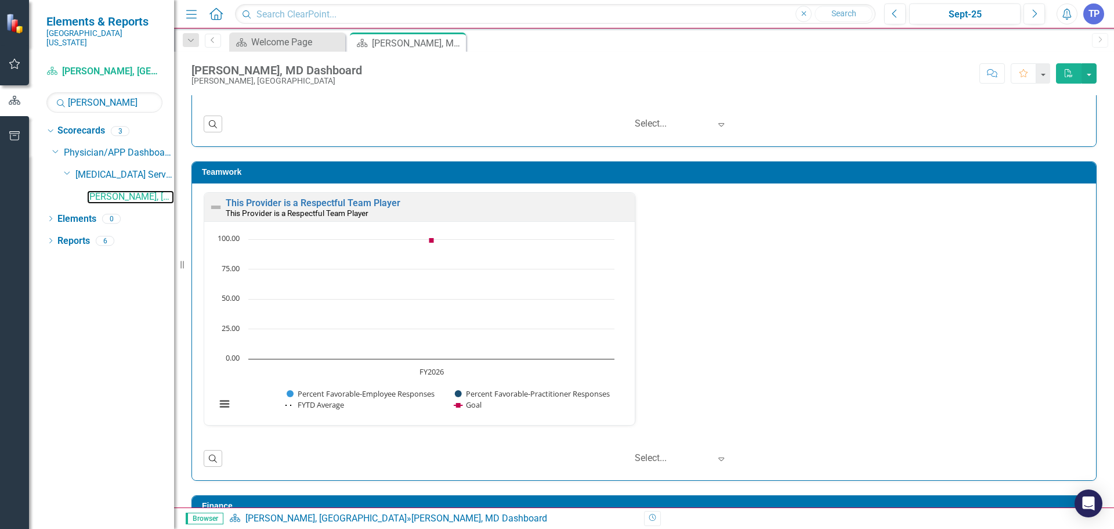 The width and height of the screenshot is (1114, 529). What do you see at coordinates (77, 219) in the screenshot?
I see `a: Elements` at bounding box center [77, 219].